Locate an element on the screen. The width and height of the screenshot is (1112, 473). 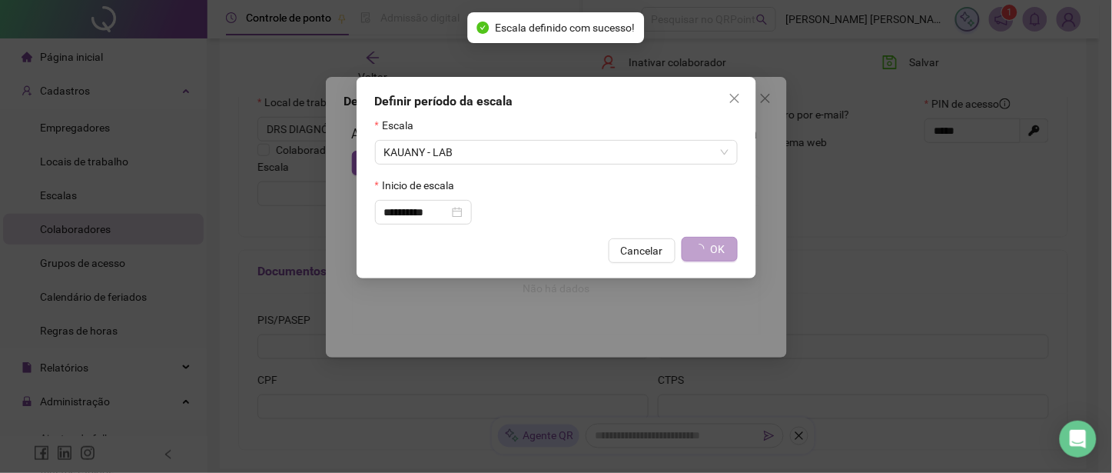
span: KAUANY - LAB is located at coordinates (557, 152).